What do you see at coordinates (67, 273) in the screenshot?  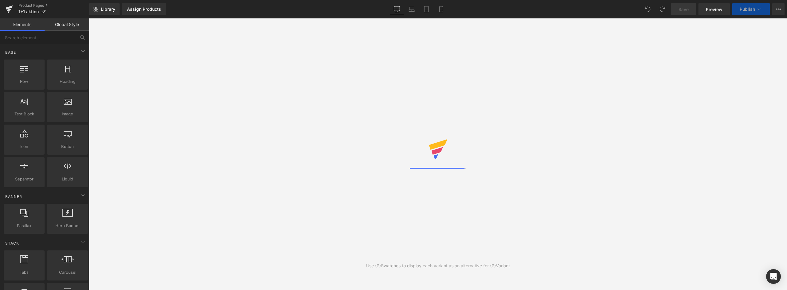 I see `span: Carousel` at bounding box center [67, 273].